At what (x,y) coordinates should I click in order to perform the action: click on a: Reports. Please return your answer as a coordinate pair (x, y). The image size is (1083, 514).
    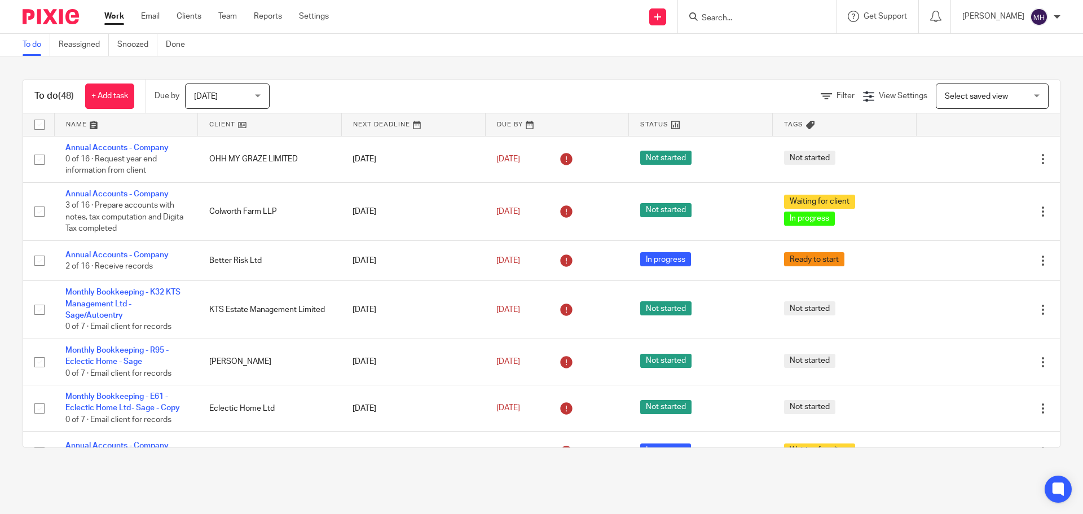
    Looking at the image, I should click on (268, 16).